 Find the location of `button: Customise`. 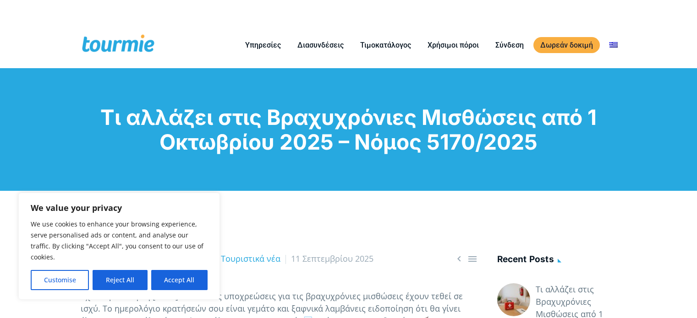

button: Customise is located at coordinates (60, 280).